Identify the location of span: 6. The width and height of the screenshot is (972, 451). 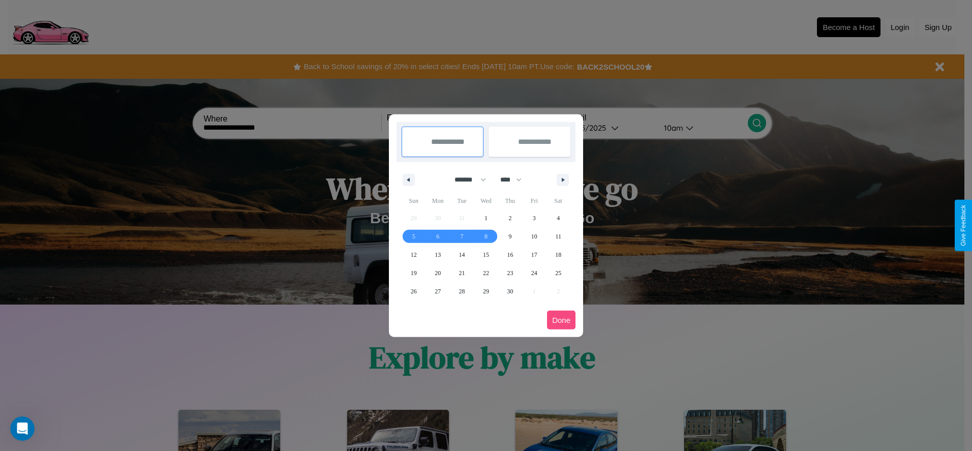
(438, 236).